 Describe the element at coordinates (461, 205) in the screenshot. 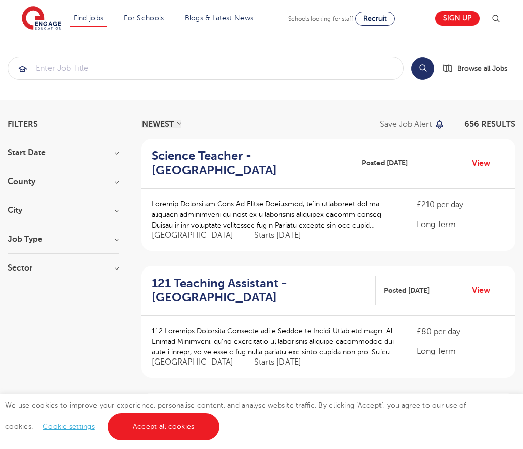

I see `p: £210 per day` at that location.